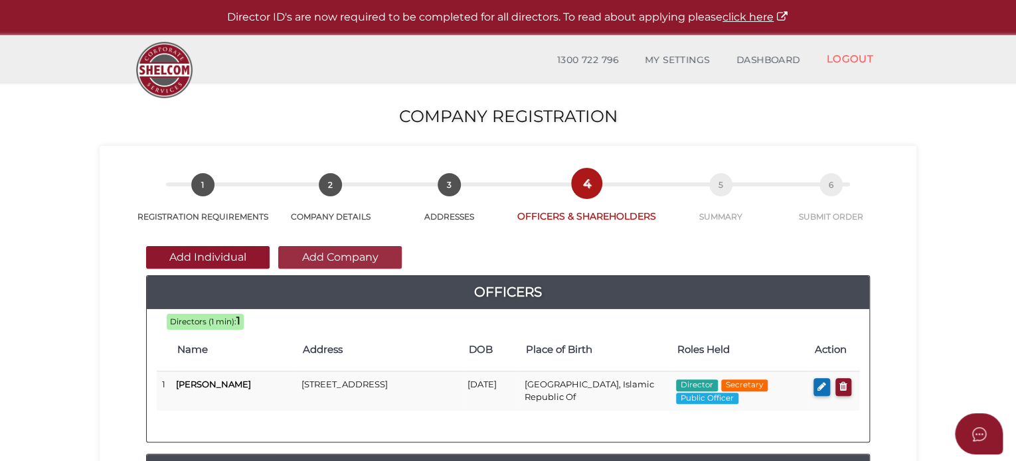 The height and width of the screenshot is (461, 1016). What do you see at coordinates (586, 204) in the screenshot?
I see `a: 4OFFICERS & SHAREHOLDERS` at bounding box center [586, 204].